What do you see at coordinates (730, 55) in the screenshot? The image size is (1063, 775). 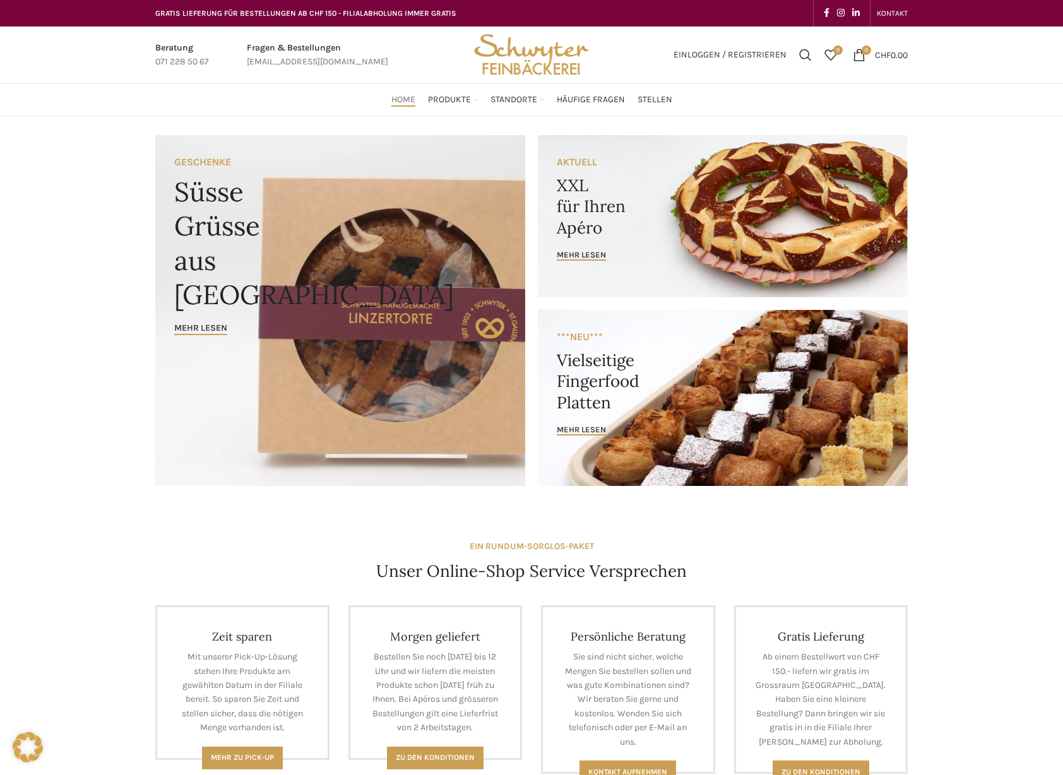 I see `span: Einloggen / Registrieren` at bounding box center [730, 55].